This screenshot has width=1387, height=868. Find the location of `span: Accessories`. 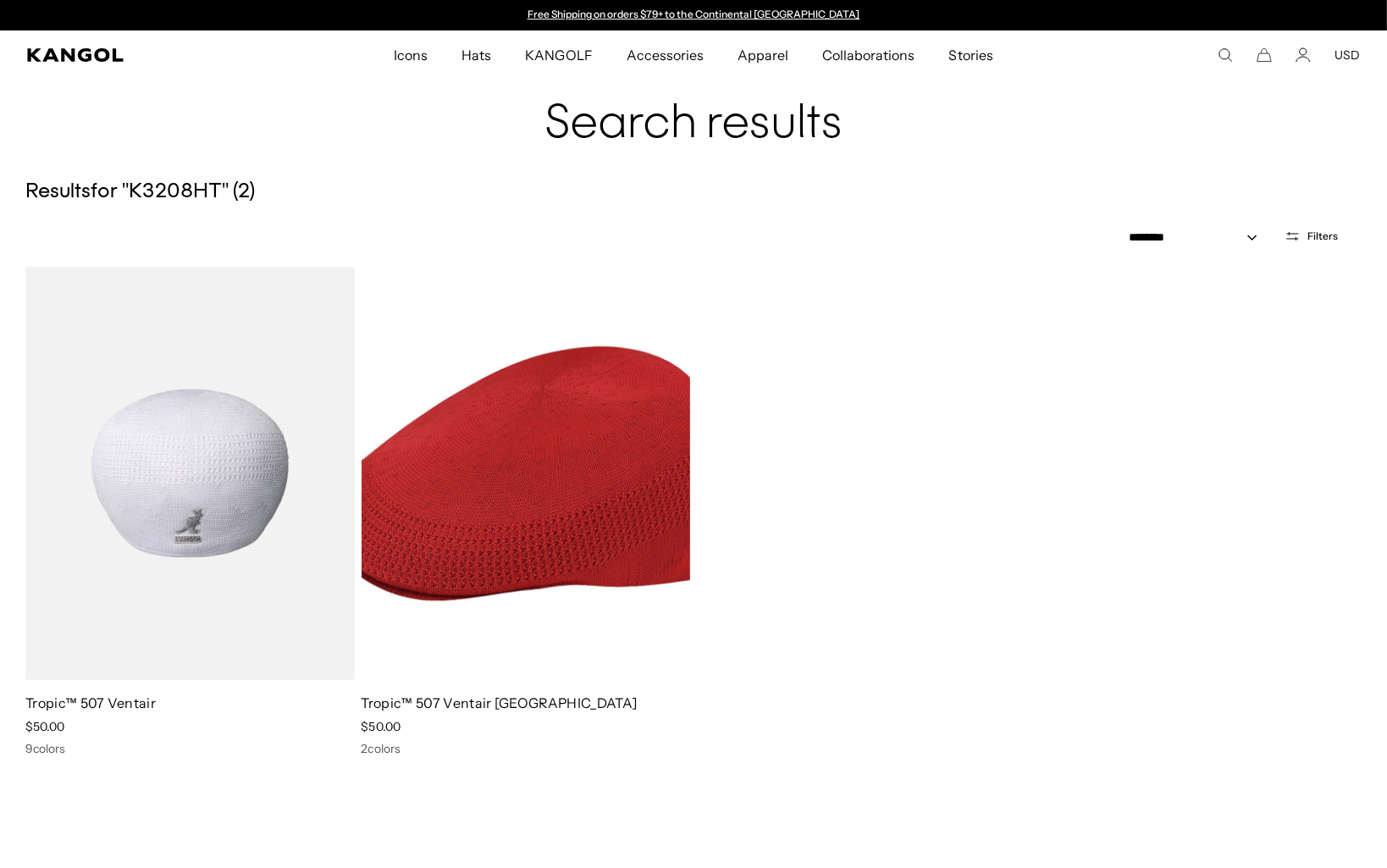

span: Accessories is located at coordinates (664, 55).